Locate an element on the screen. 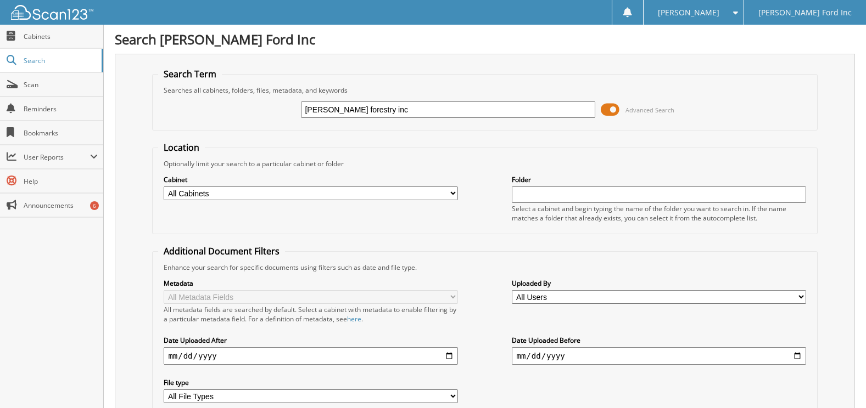  div: Chat Widget is located at coordinates (838, 382).